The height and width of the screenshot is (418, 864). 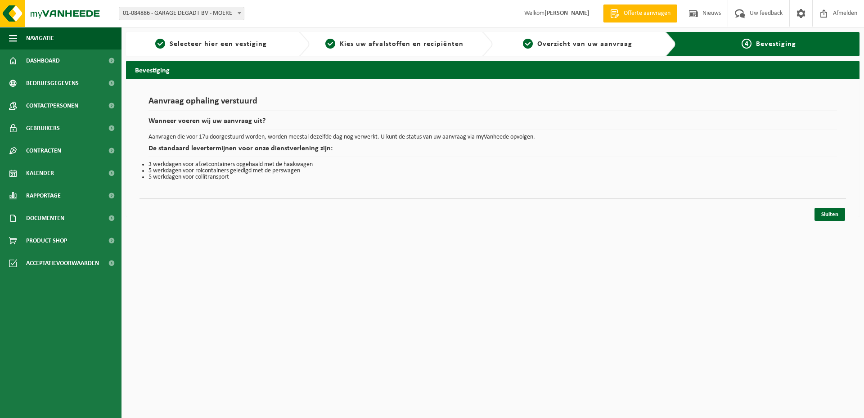 I want to click on h2: Wanneer voeren wij uw aanvraag uit?, so click(x=493, y=123).